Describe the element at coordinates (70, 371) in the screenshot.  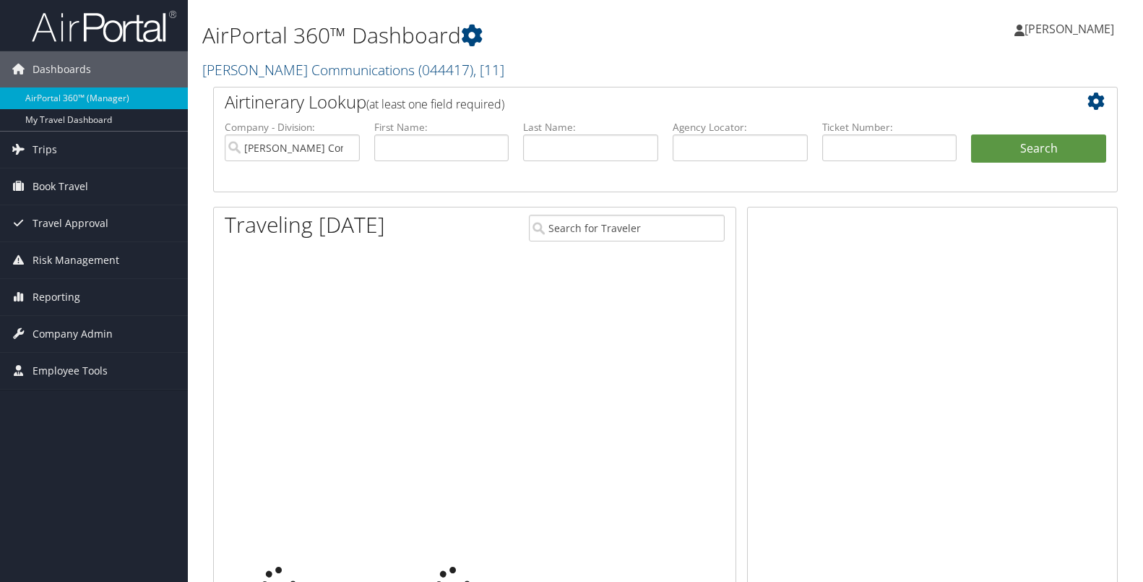
I see `span: Employee Tools` at that location.